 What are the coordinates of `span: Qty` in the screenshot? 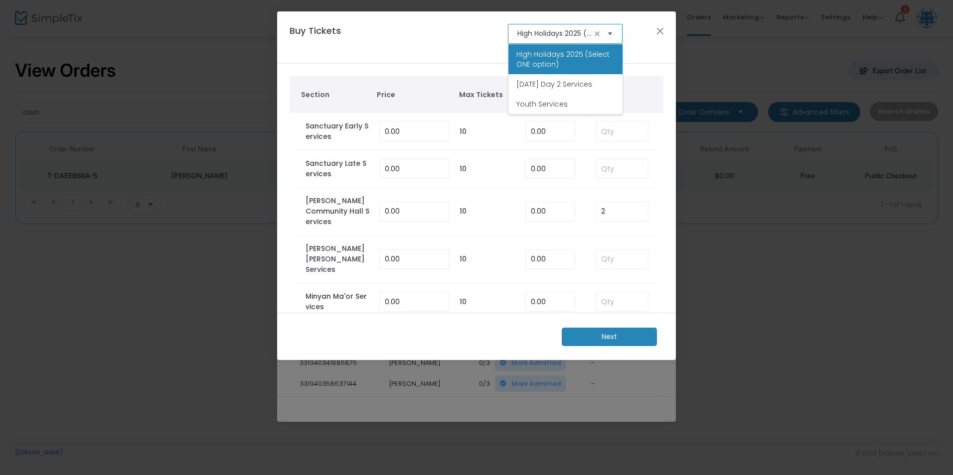 It's located at (629, 95).